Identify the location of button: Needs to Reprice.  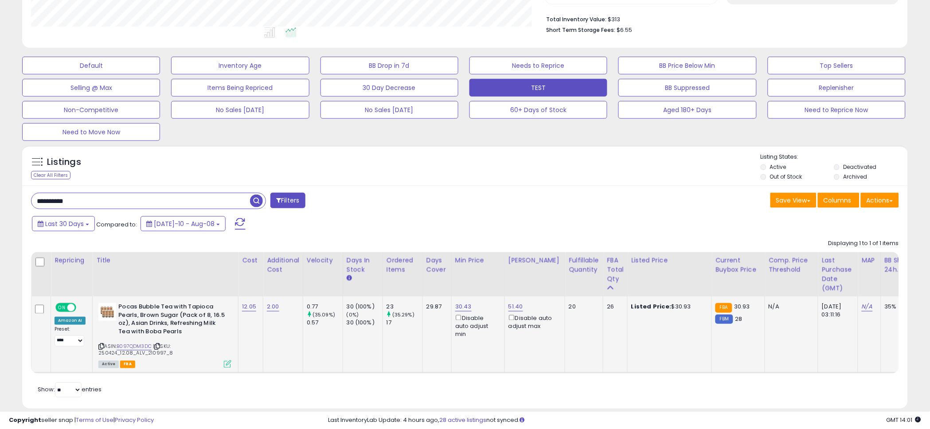
(538, 66).